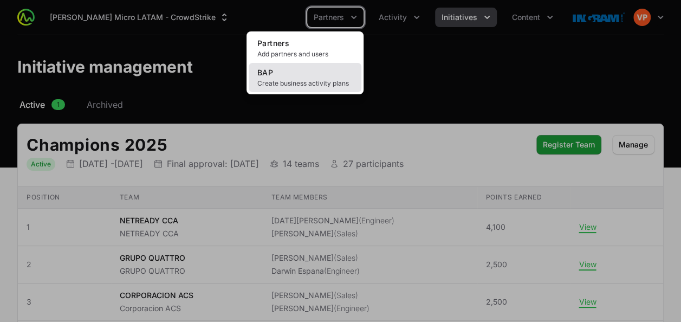  Describe the element at coordinates (335, 17) in the screenshot. I see `div: Partners menu` at that location.